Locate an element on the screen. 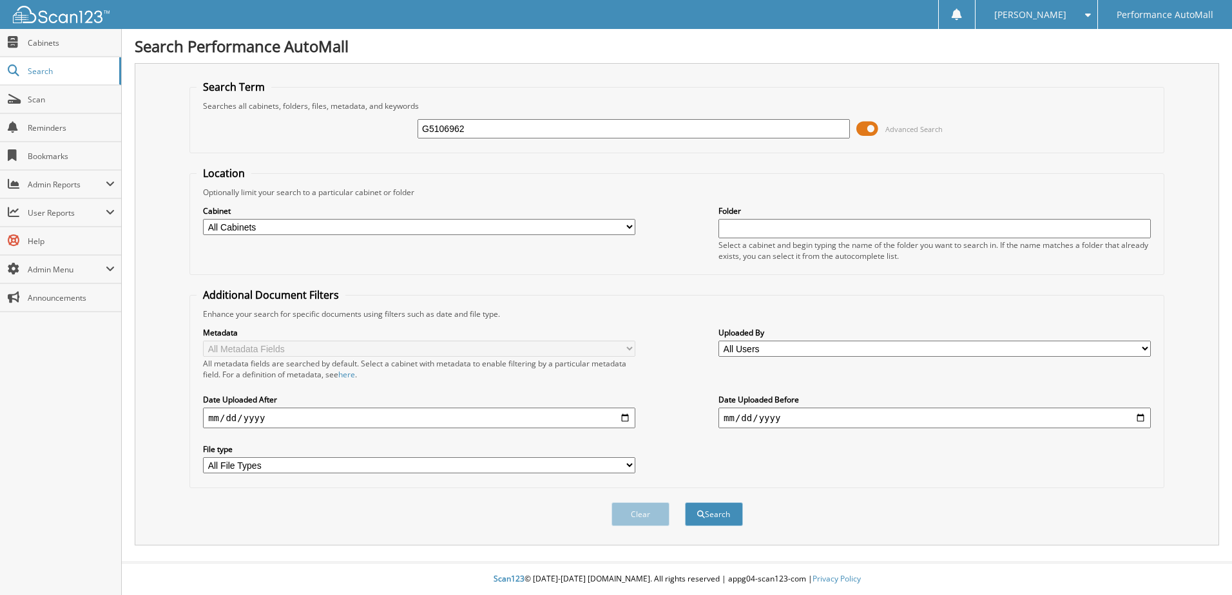  label: Date Uploaded Before is located at coordinates (934, 399).